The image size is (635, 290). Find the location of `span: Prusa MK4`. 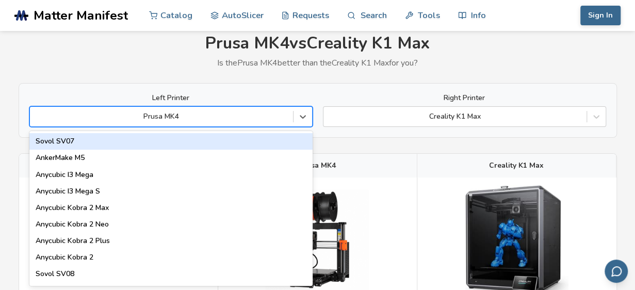

span: Prusa MK4 is located at coordinates (317, 166).